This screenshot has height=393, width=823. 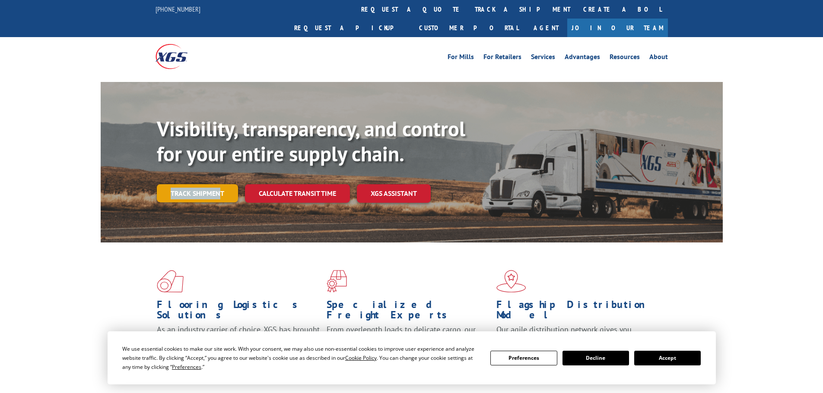 I want to click on a: Track shipment, so click(x=197, y=194).